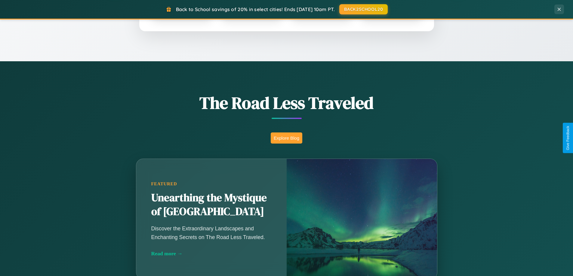  What do you see at coordinates (567, 138) in the screenshot?
I see `div: Give Feedback` at bounding box center [567, 138].